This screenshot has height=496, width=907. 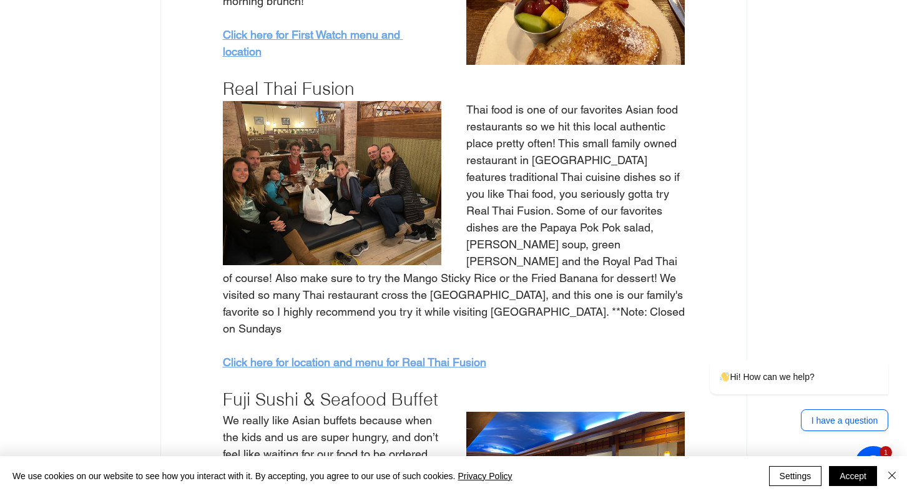 What do you see at coordinates (55, 129) in the screenshot?
I see `img: :wave:` at bounding box center [55, 129].